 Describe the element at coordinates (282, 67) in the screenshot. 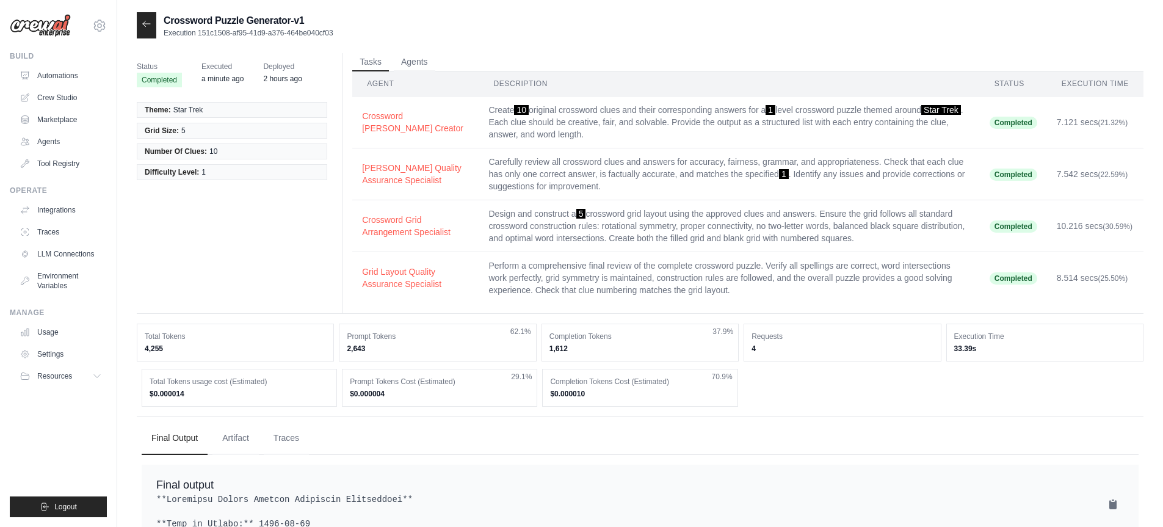

I see `span: Deployed` at that location.